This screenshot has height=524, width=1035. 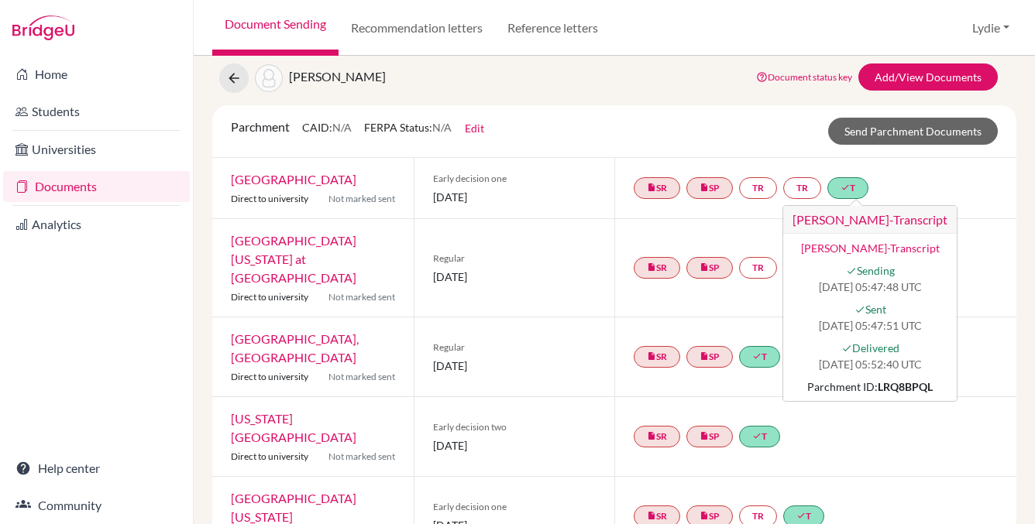 What do you see at coordinates (870, 387) in the screenshot?
I see `div: Parchment ID:` at bounding box center [870, 387].